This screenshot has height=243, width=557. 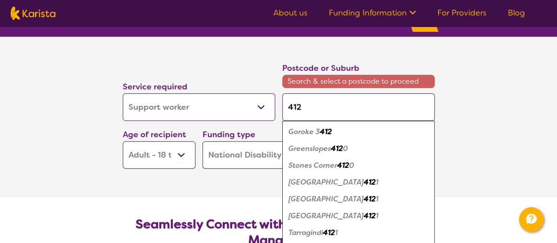 I want to click on em: Greenslopes, so click(x=310, y=149).